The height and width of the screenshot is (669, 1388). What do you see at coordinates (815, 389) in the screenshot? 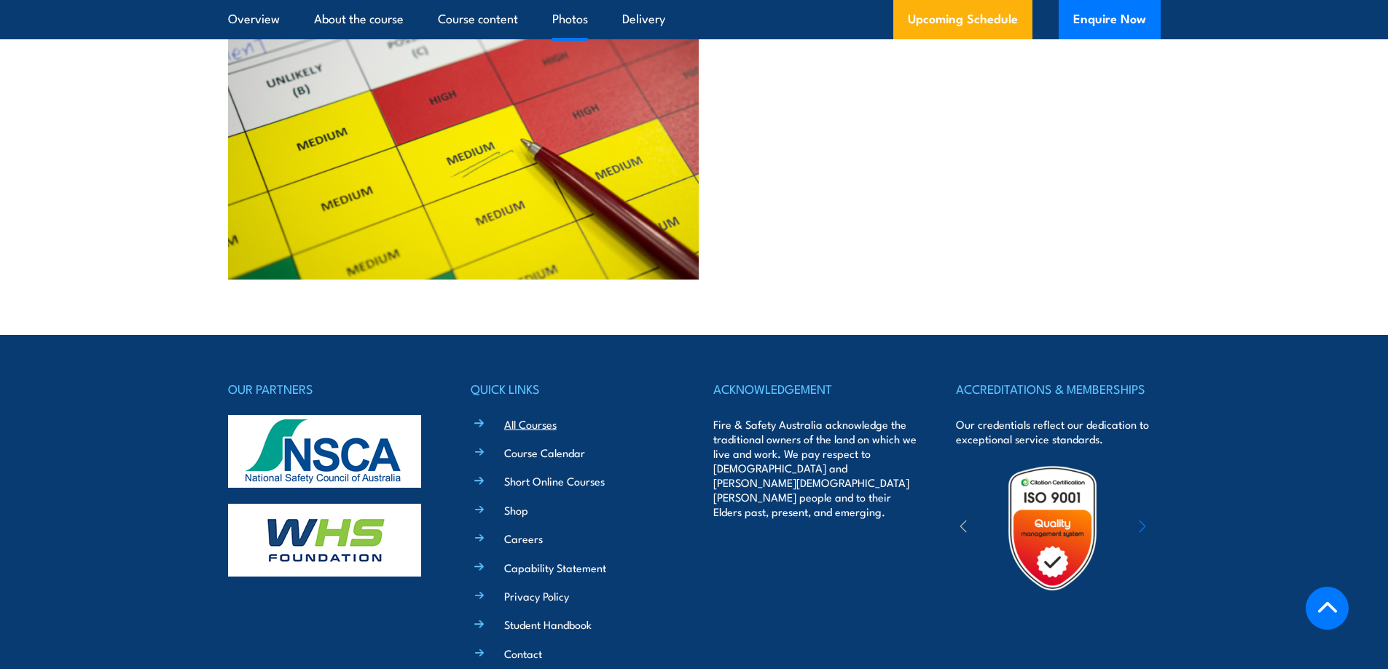
I see `h4: ACKNOWLEDGEMENT` at bounding box center [815, 389].